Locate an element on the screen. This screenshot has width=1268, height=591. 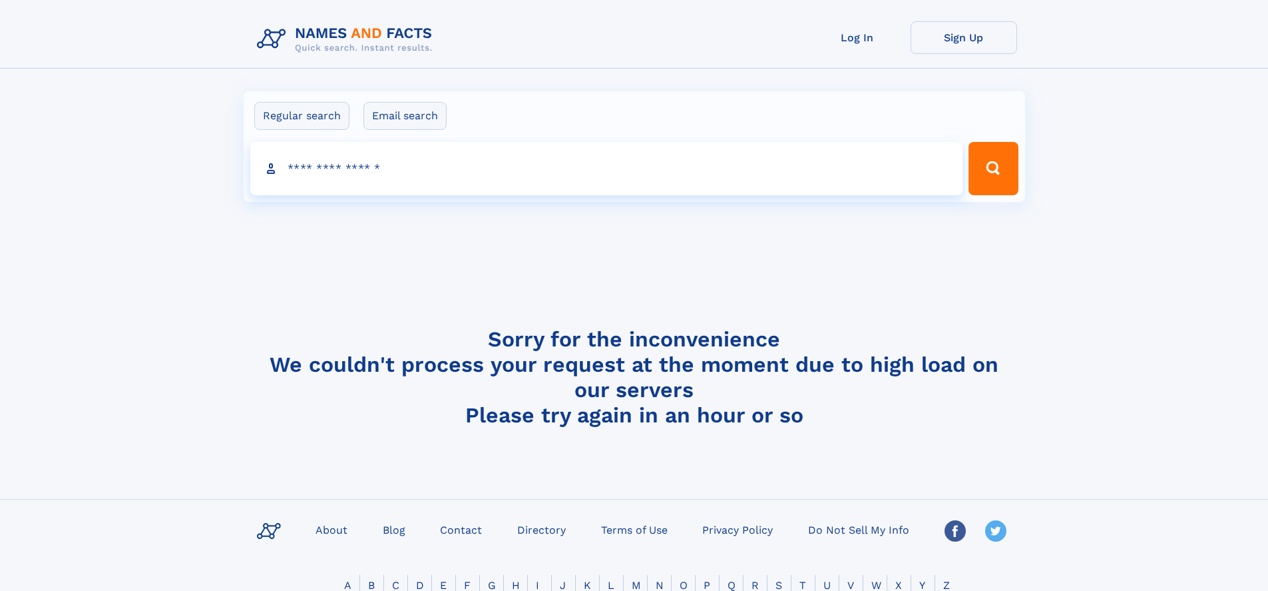
a: Log In is located at coordinates (857, 37).